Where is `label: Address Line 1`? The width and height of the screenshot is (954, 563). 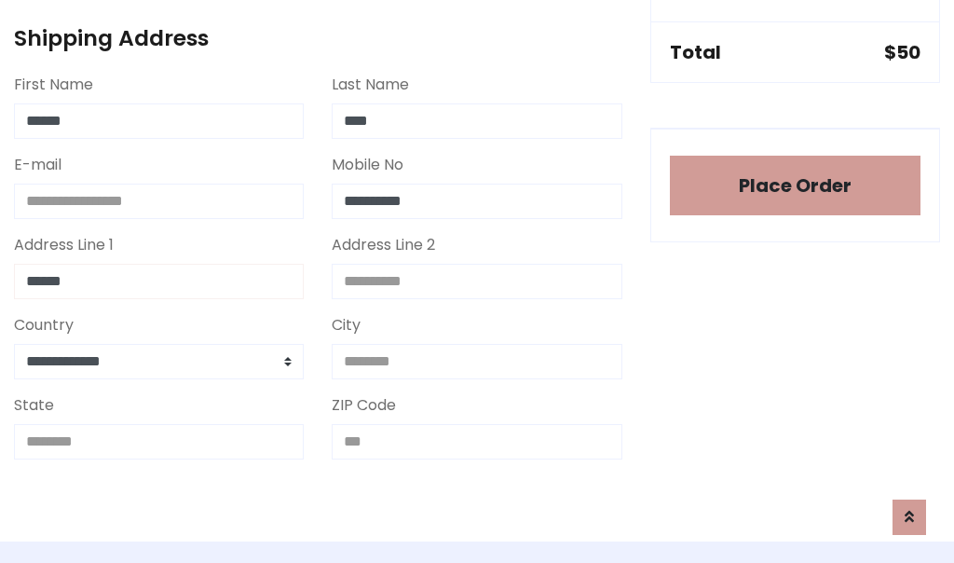
label: Address Line 1 is located at coordinates (63, 245).